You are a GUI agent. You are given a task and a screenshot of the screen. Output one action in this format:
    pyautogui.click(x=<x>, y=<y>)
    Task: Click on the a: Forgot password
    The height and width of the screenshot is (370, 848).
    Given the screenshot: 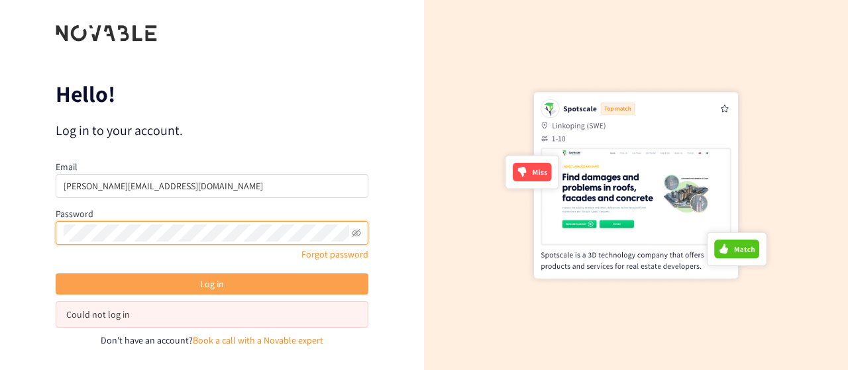 What is the action you would take?
    pyautogui.click(x=335, y=254)
    